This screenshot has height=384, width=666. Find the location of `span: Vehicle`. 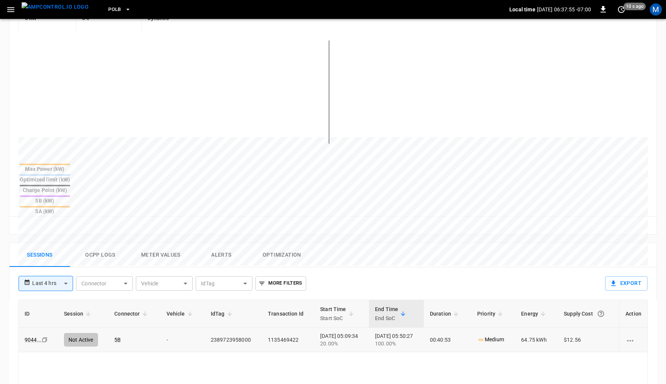

span: Vehicle is located at coordinates (181, 314).